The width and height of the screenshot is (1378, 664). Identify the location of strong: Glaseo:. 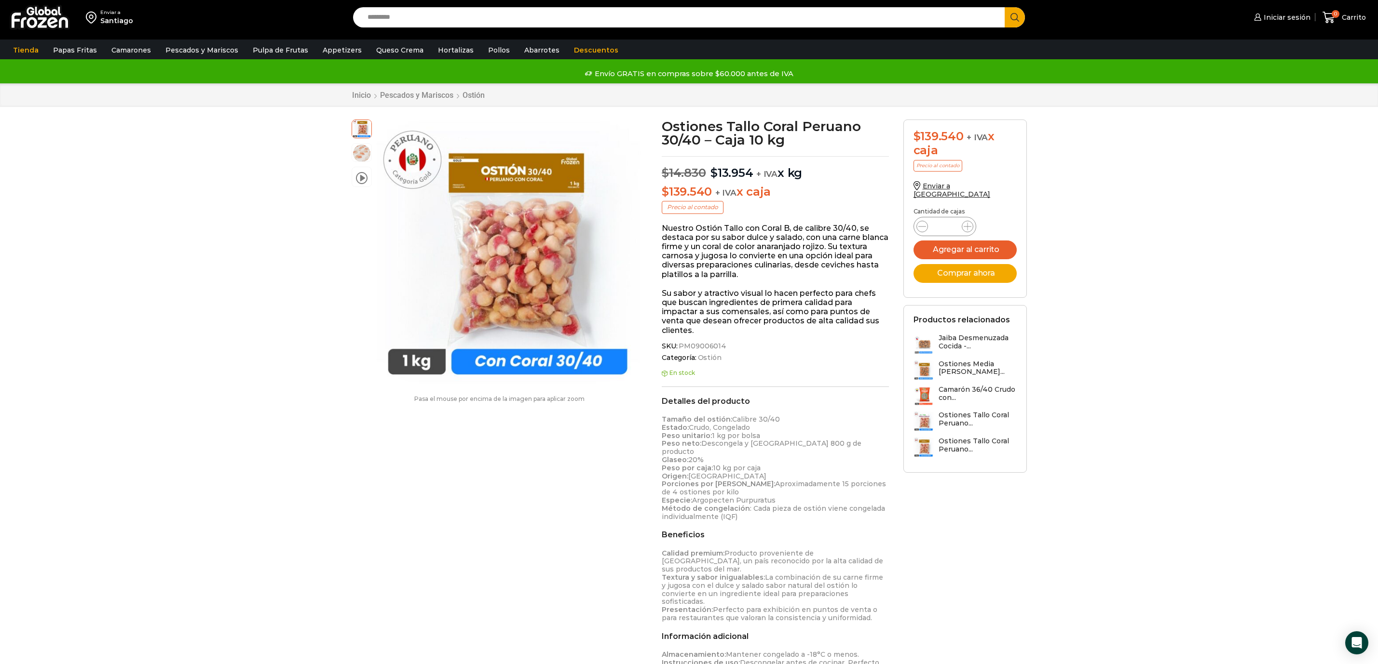
(675, 460).